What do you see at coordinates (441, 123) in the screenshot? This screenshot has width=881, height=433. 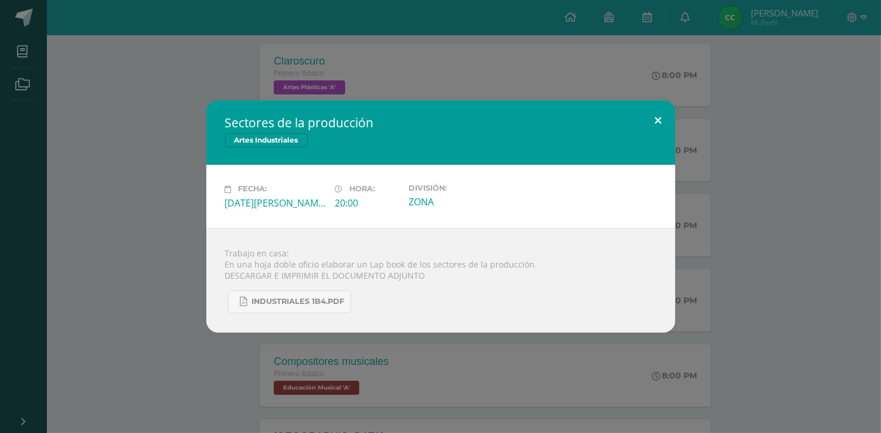 I see `h2: Sectores de la producción` at bounding box center [441, 123].